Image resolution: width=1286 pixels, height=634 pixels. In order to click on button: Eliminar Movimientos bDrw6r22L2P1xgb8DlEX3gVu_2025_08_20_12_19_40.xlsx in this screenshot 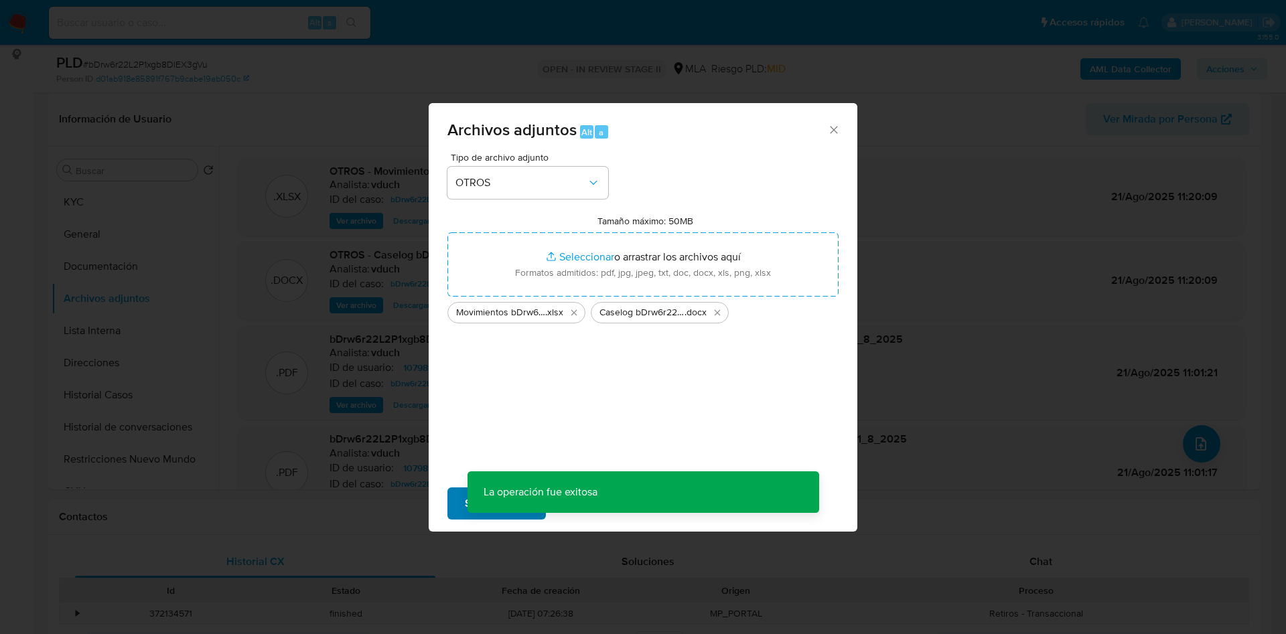, I will do `click(574, 313)`.